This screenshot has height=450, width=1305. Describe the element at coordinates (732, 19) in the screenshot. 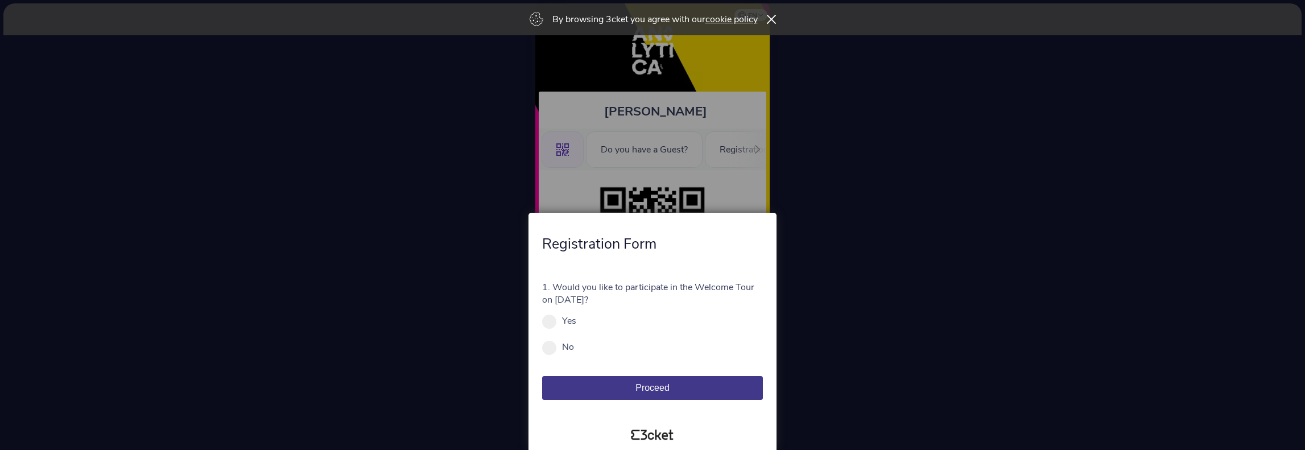

I see `a: cookie policy` at that location.